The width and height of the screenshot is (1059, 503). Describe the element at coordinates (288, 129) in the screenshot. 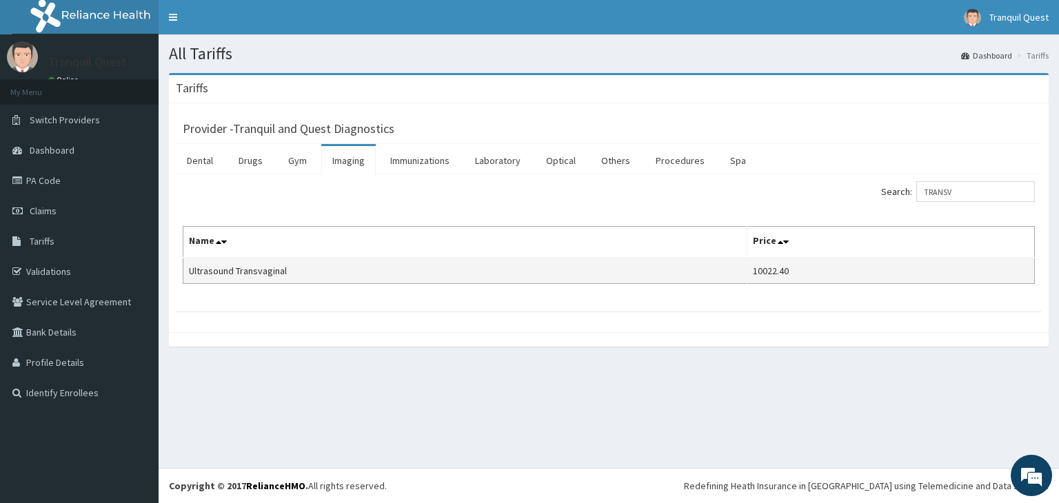

I see `h3: Provider - Tranquil and Quest Diagnostics` at that location.